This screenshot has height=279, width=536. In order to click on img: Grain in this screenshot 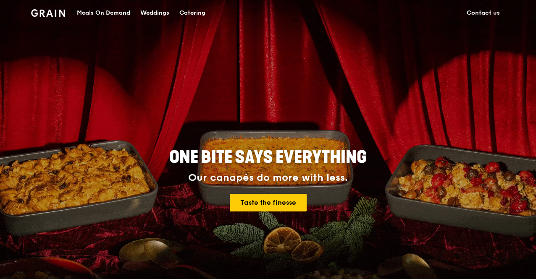, I will do `click(48, 13)`.